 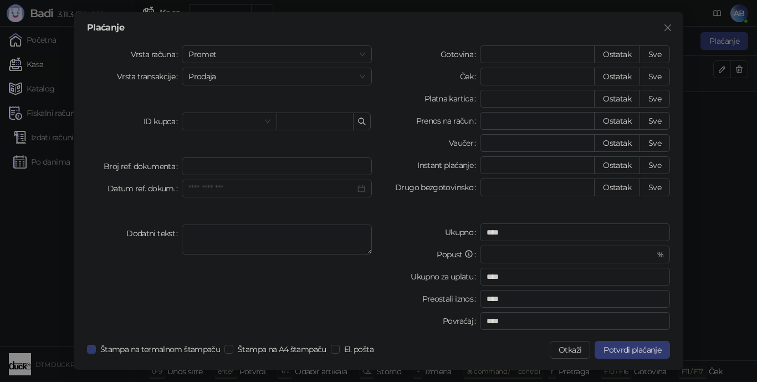 I want to click on span: Štampa na termalnom štampaču, so click(x=160, y=349).